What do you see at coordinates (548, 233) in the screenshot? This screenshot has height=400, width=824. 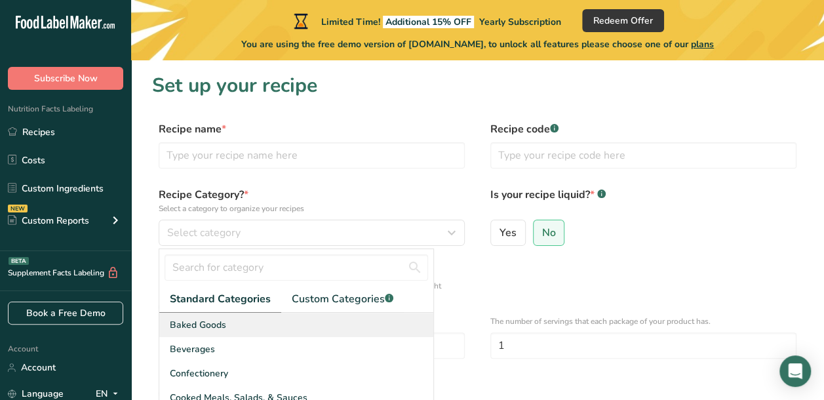 I see `span: No` at bounding box center [548, 233].